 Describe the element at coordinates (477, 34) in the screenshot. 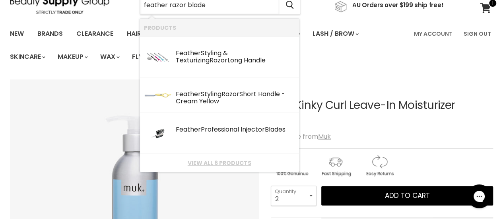

I see `a: Sign Out` at that location.